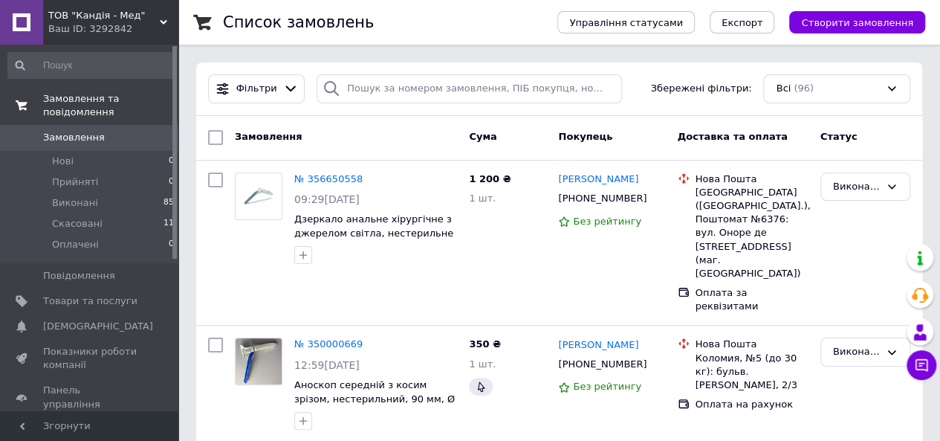 This screenshot has height=441, width=940. What do you see at coordinates (483, 136) in the screenshot?
I see `span: Cума` at bounding box center [483, 136].